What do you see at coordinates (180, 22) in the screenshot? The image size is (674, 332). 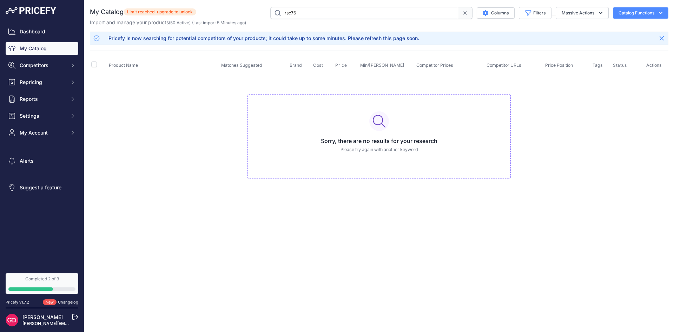 I see `a: 50 Active` at bounding box center [180, 22].